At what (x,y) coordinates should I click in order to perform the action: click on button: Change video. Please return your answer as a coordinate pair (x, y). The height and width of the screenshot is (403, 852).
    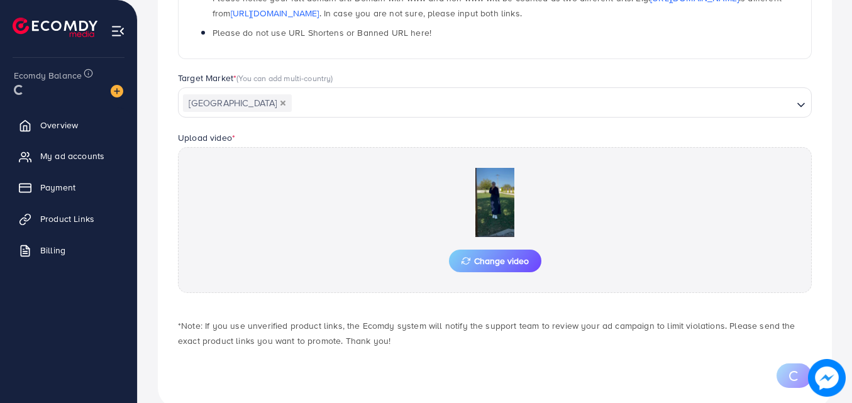
    Looking at the image, I should click on (495, 261).